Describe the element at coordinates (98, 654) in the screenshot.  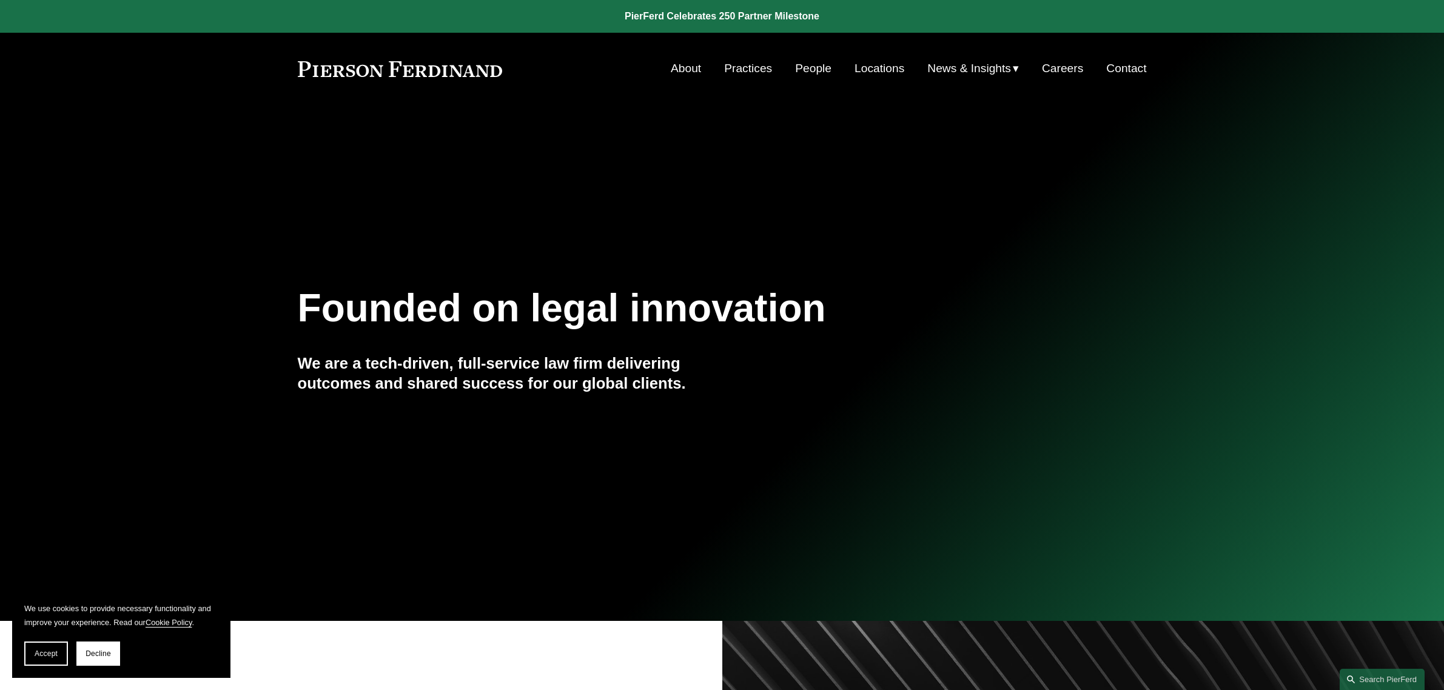
I see `span: Decline` at that location.